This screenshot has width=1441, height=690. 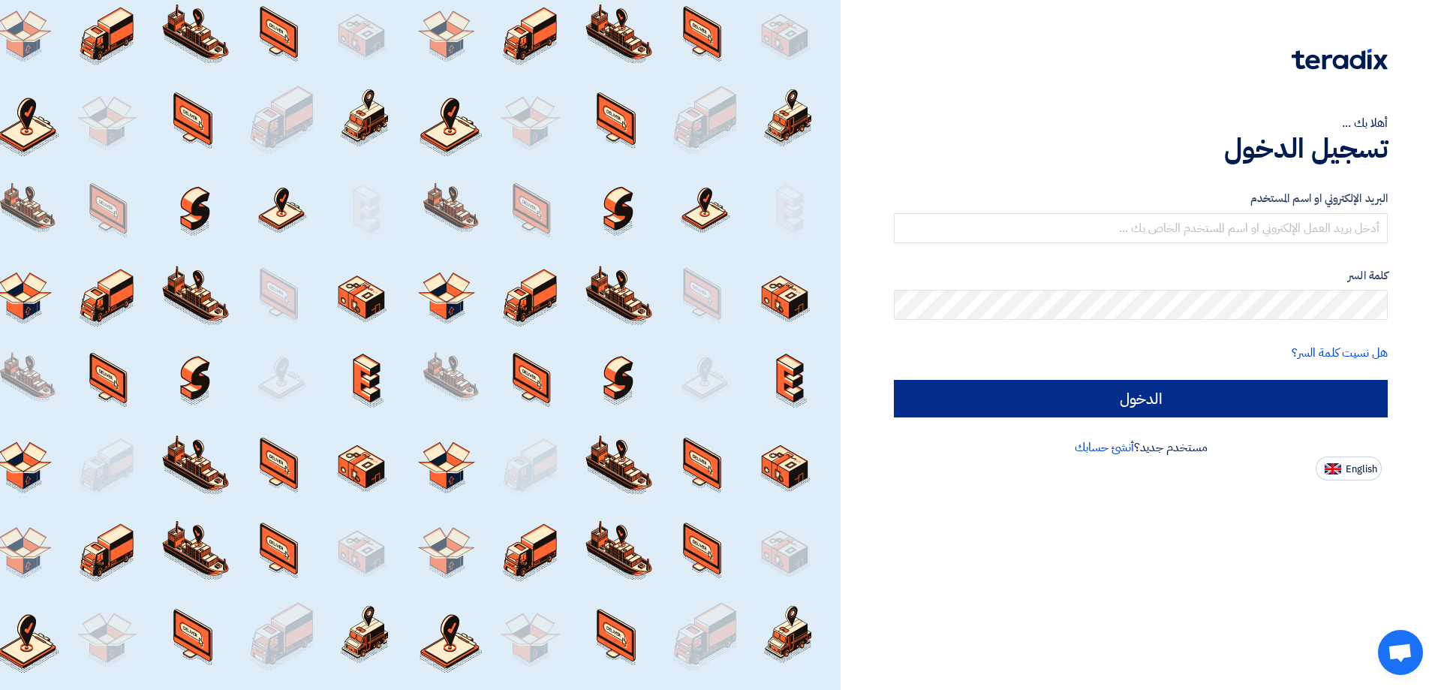 What do you see at coordinates (1362, 469) in the screenshot?
I see `span: English` at bounding box center [1362, 469].